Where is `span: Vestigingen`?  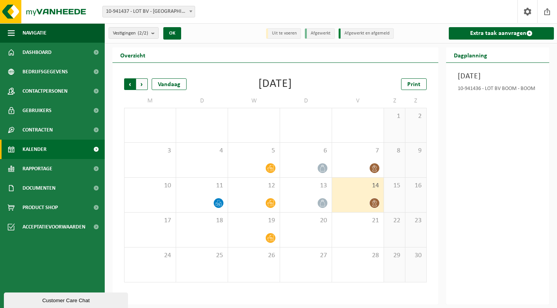 span: Vestigingen is located at coordinates (130, 33).